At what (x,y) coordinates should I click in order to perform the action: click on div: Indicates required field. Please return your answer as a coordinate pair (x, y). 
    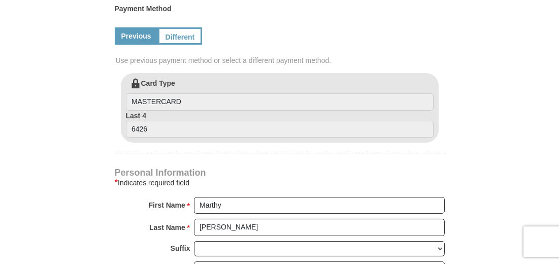
    Looking at the image, I should click on (280, 183).